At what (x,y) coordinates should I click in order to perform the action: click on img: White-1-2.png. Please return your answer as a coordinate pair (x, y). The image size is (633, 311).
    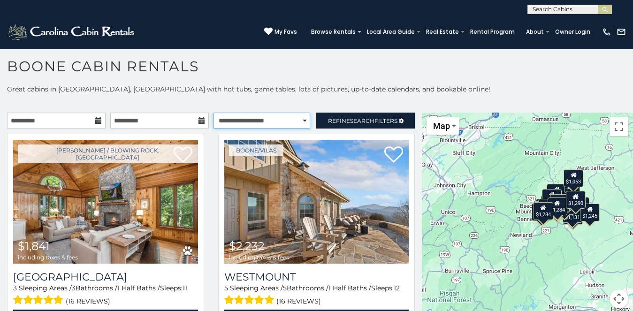
    Looking at the image, I should click on (72, 32).